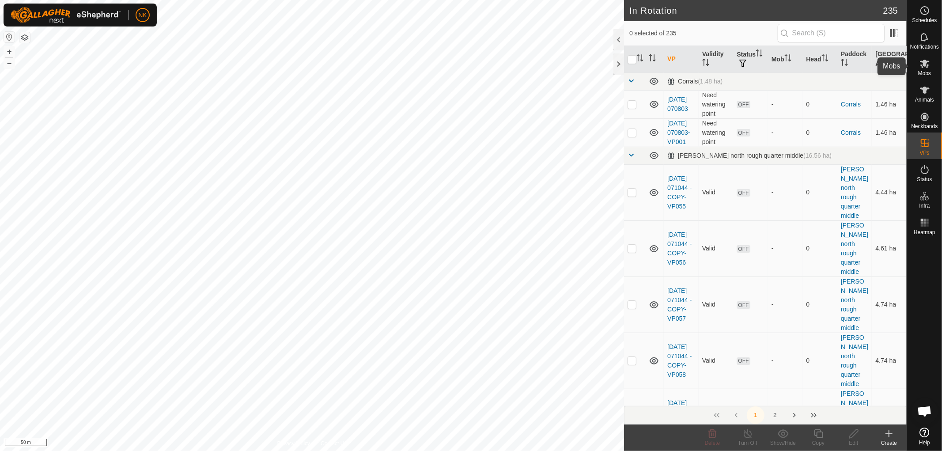  I want to click on button: 1, so click(755, 415).